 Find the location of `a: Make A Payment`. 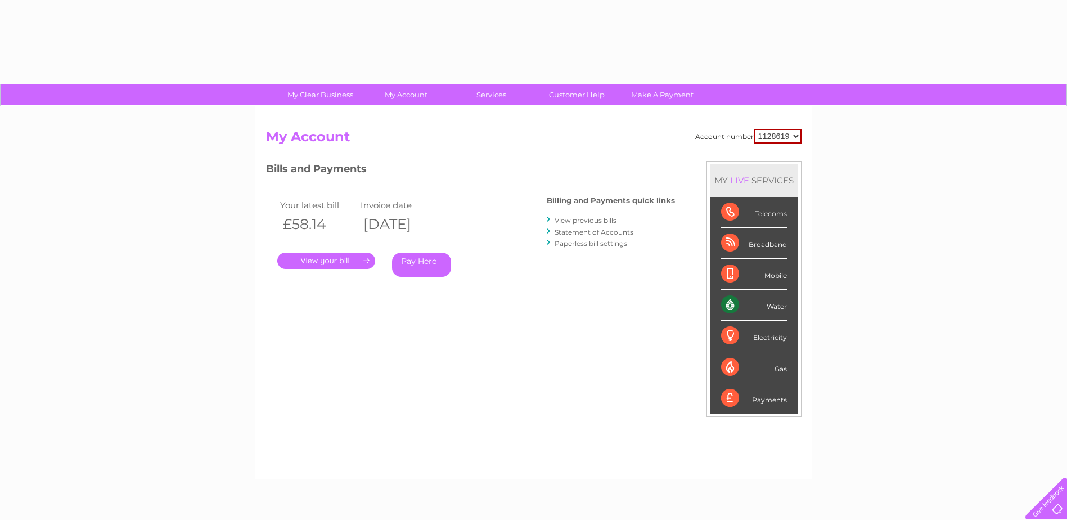

a: Make A Payment is located at coordinates (662, 94).